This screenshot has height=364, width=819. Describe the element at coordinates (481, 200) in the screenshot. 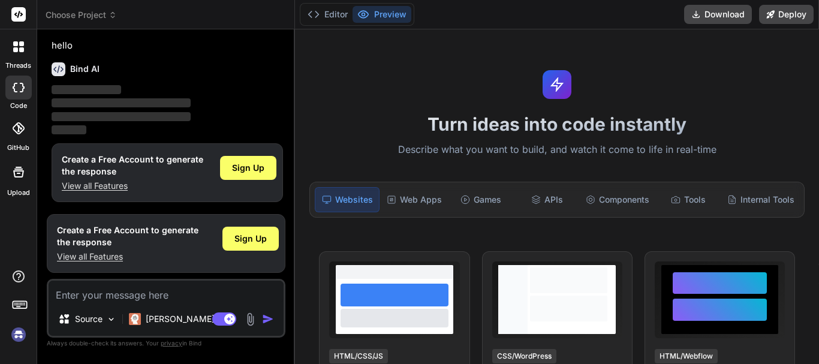

I see `div: Games` at that location.